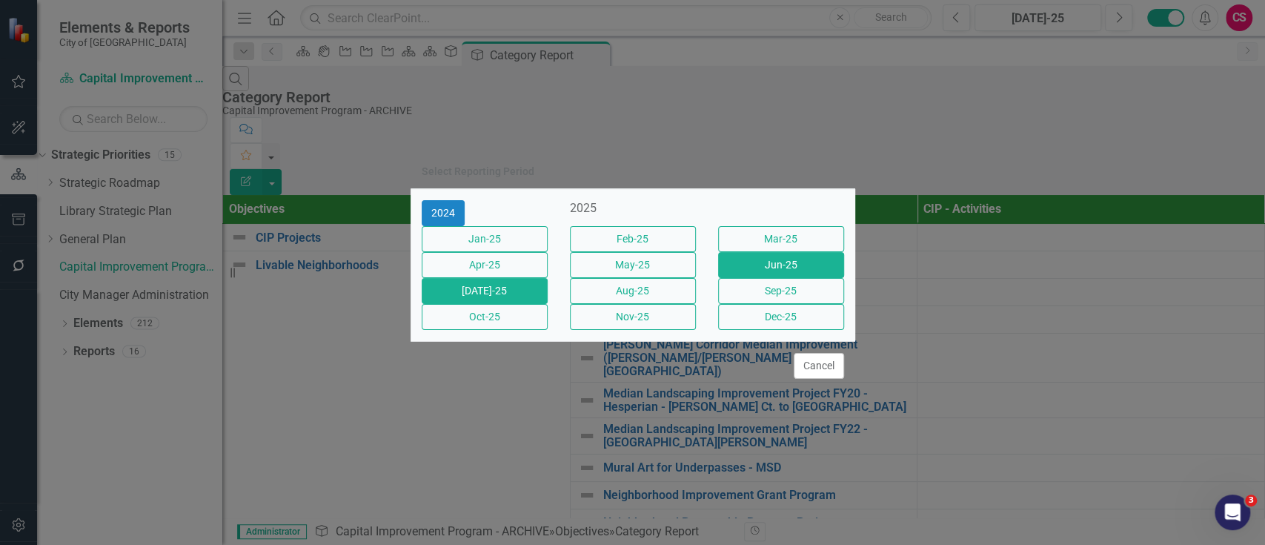 The height and width of the screenshot is (545, 1265). What do you see at coordinates (633, 316) in the screenshot?
I see `button: Nov-25` at bounding box center [633, 316].